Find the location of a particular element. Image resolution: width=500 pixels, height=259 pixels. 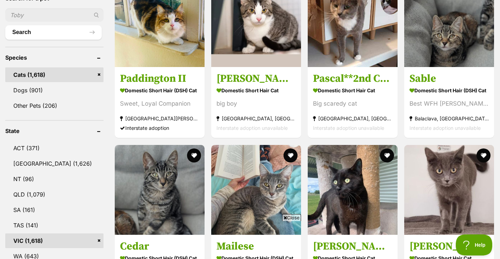

a: VIC (1,618) is located at coordinates (54, 241).